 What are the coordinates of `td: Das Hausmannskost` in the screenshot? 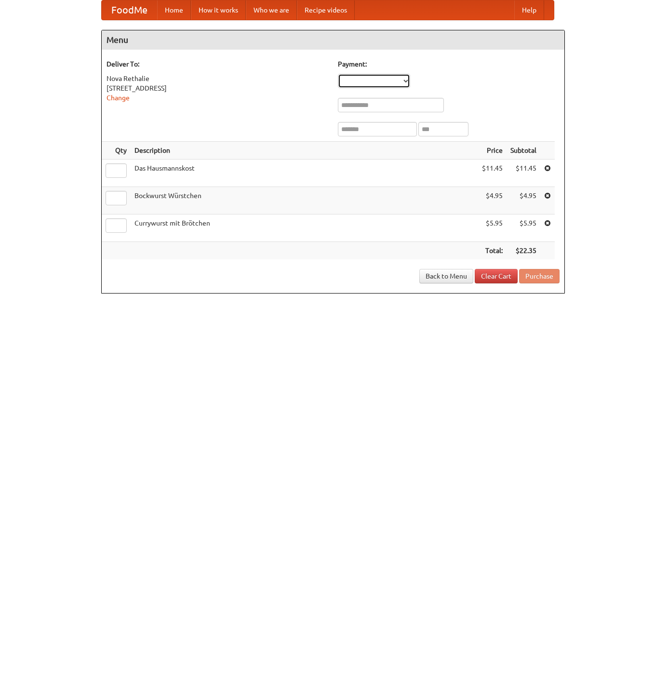 It's located at (304, 173).